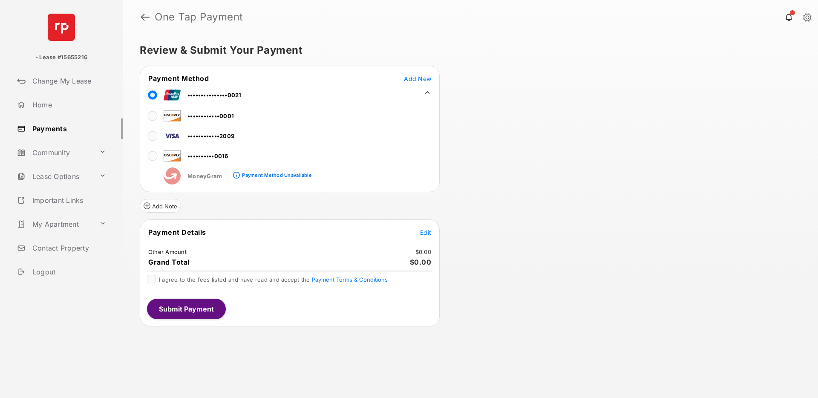 This screenshot has width=818, height=398. What do you see at coordinates (169, 262) in the screenshot?
I see `span: Grand Total` at bounding box center [169, 262].